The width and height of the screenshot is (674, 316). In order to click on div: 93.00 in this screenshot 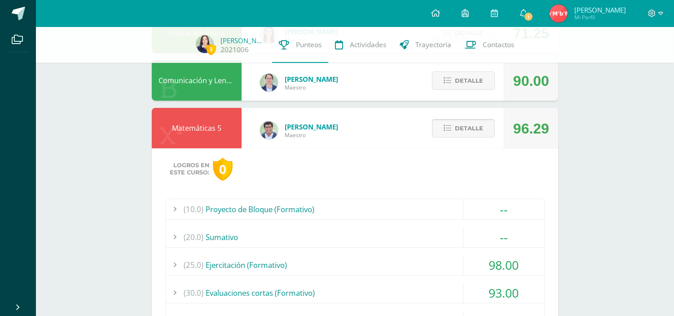, I will do `click(504, 292)`.